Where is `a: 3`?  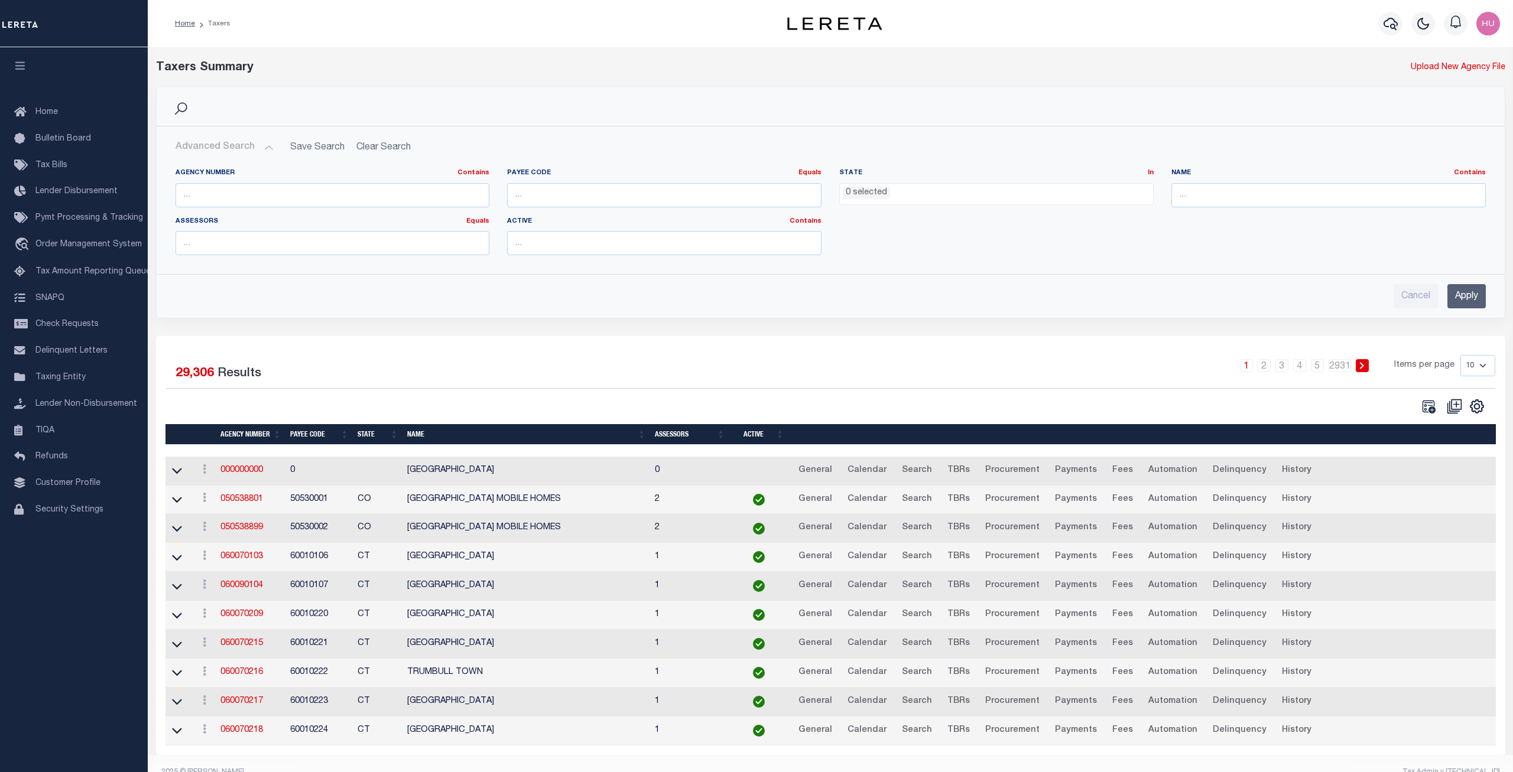
a: 3 is located at coordinates (1282, 366).